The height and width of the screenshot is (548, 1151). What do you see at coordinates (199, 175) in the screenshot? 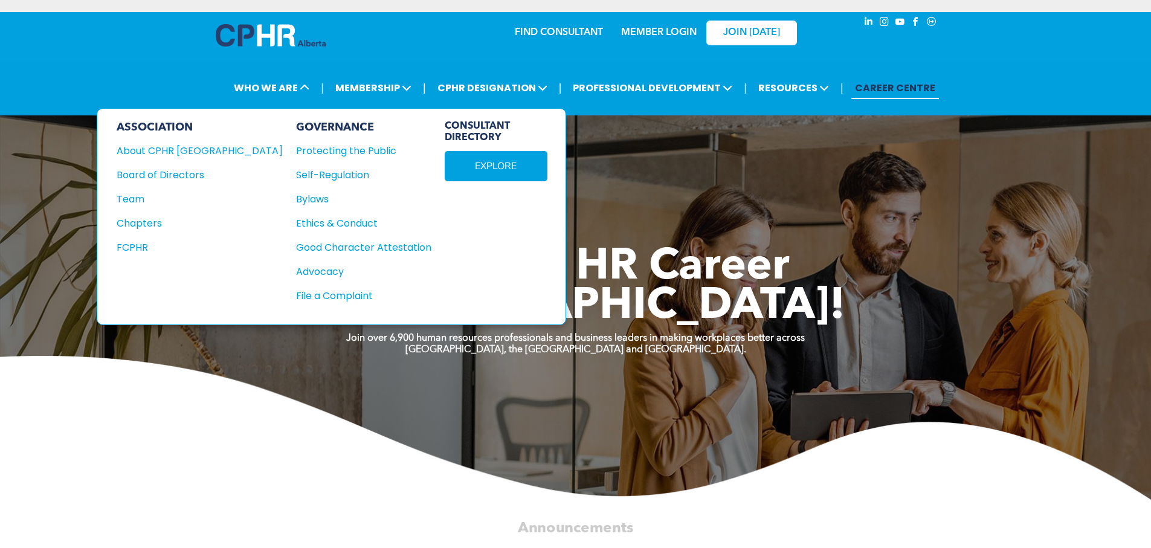
I see `a: Board of Directors` at bounding box center [199, 175].